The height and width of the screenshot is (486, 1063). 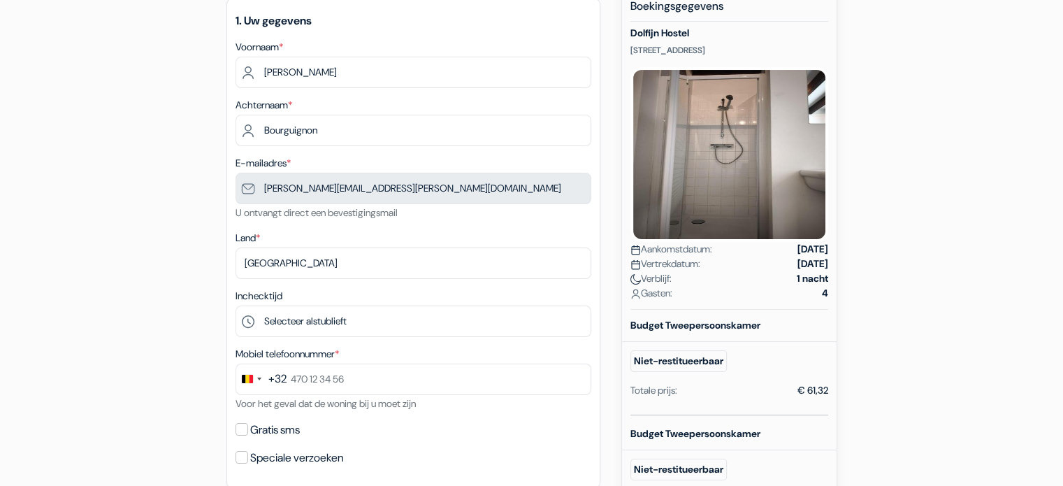 What do you see at coordinates (275, 429) in the screenshot?
I see `font: Gratis sms` at bounding box center [275, 429].